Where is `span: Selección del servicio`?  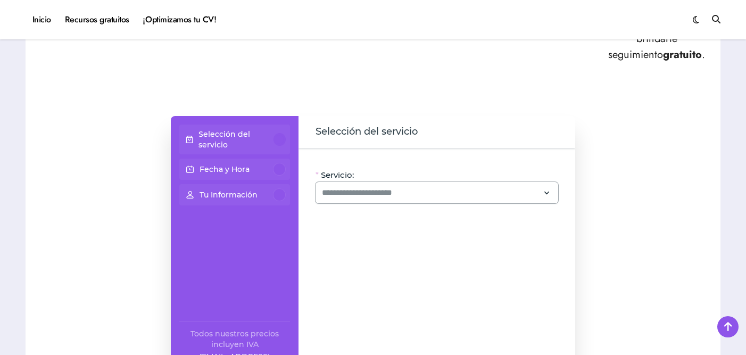 span: Selección del servicio is located at coordinates (366, 132).